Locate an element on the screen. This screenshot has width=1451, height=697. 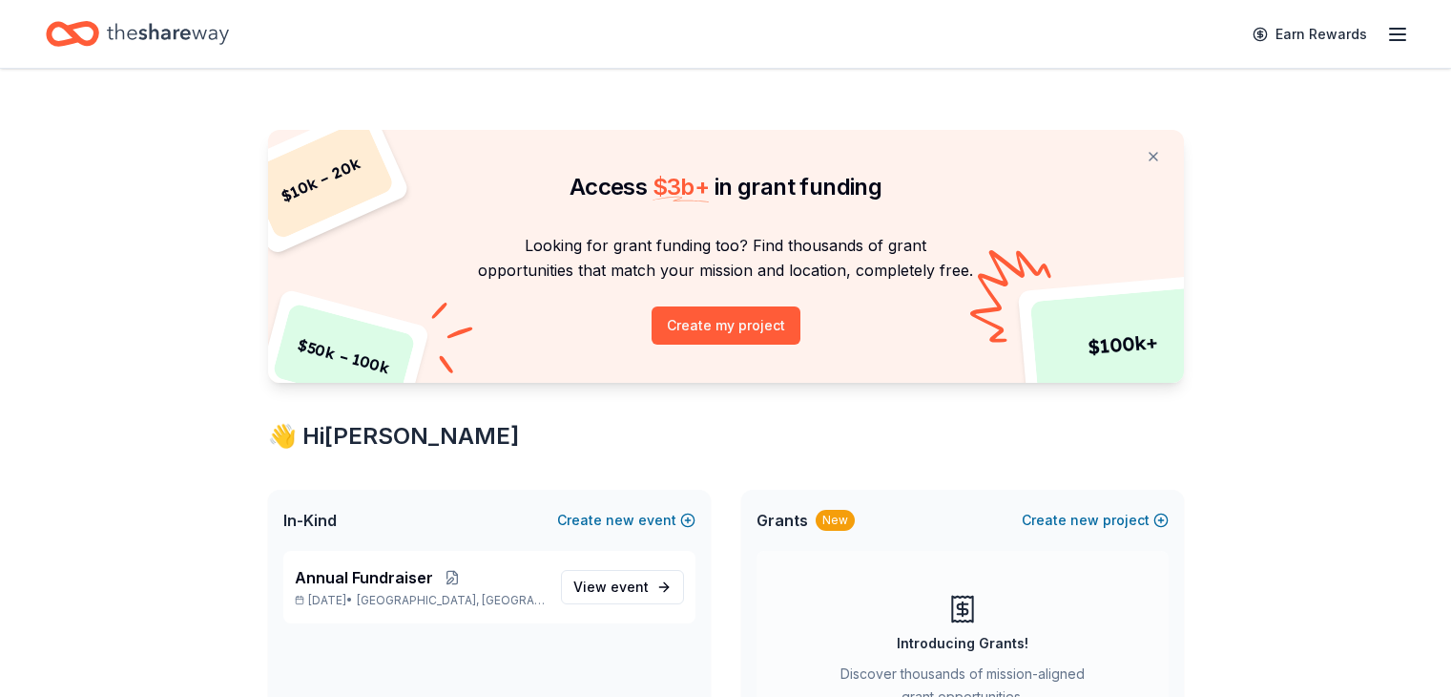
button: Createnewevent is located at coordinates (626, 520).